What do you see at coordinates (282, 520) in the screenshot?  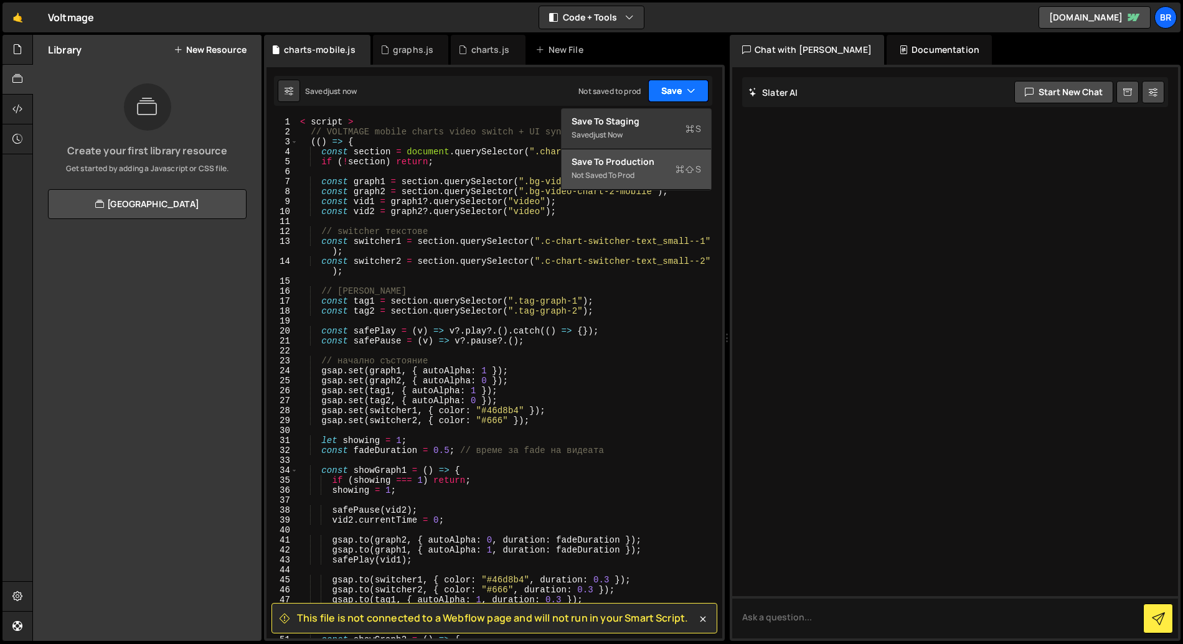 I see `div: 39` at bounding box center [282, 520].